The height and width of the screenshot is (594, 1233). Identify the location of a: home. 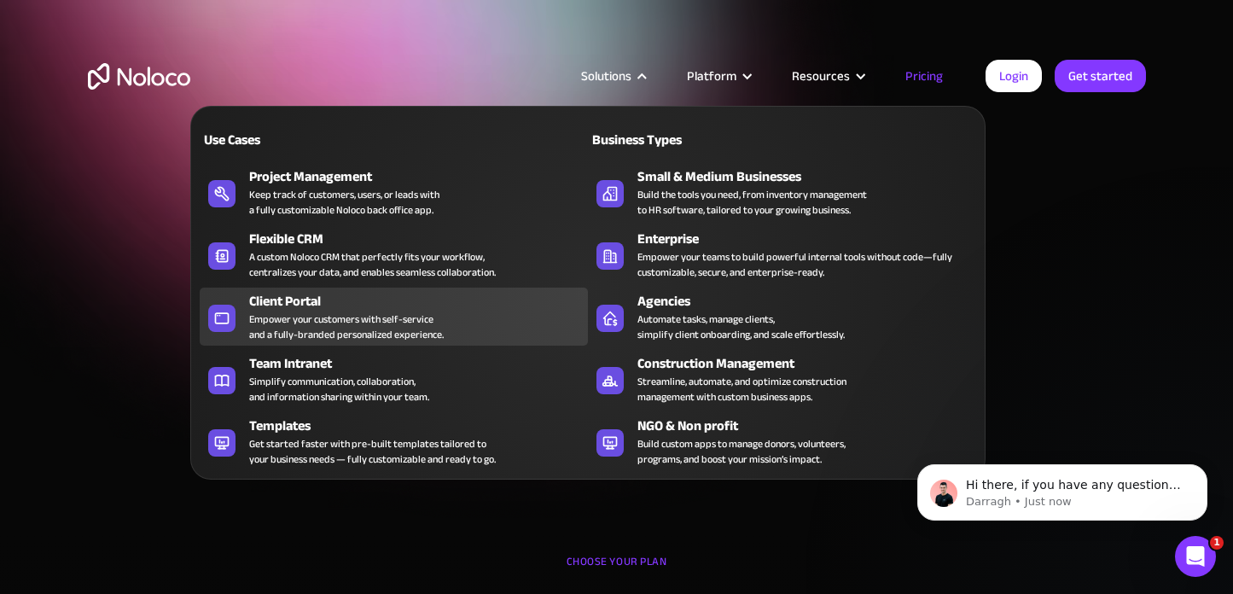
(139, 76).